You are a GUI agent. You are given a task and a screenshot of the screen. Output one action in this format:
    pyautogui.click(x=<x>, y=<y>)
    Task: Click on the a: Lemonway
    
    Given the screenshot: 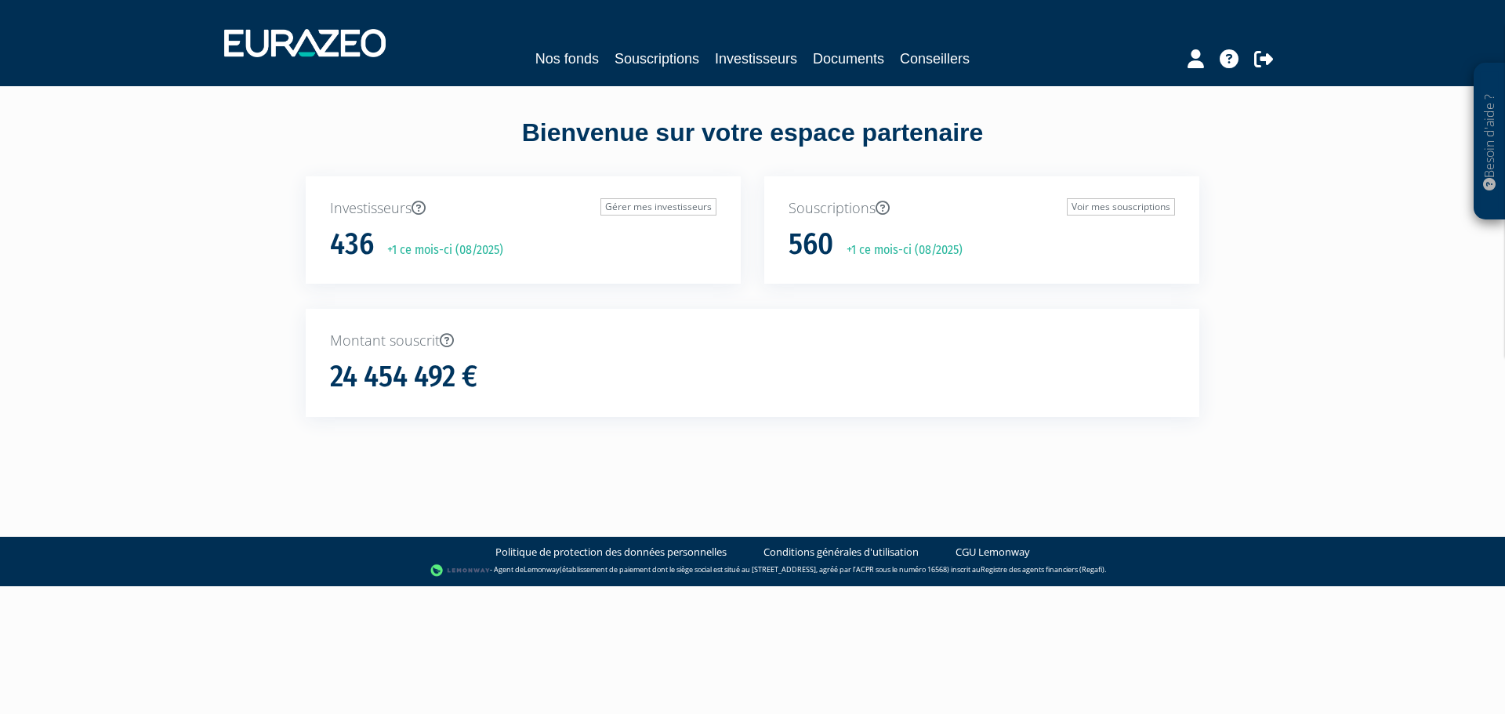 What is the action you would take?
    pyautogui.click(x=542, y=569)
    